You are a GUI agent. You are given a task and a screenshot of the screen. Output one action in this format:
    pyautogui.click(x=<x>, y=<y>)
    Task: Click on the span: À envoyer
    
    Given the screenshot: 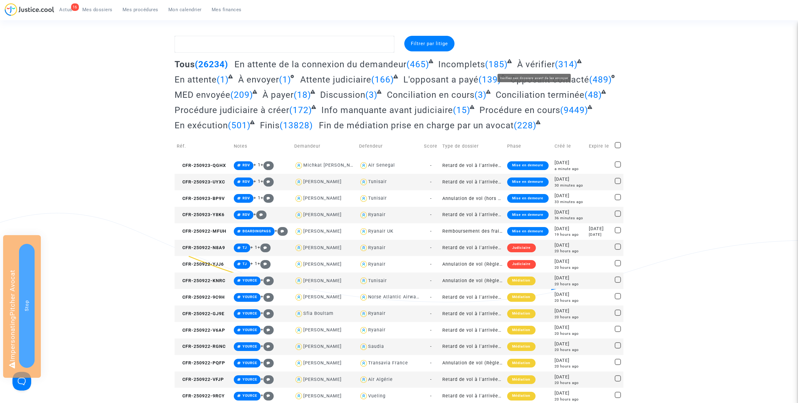 What is the action you would take?
    pyautogui.click(x=258, y=79)
    